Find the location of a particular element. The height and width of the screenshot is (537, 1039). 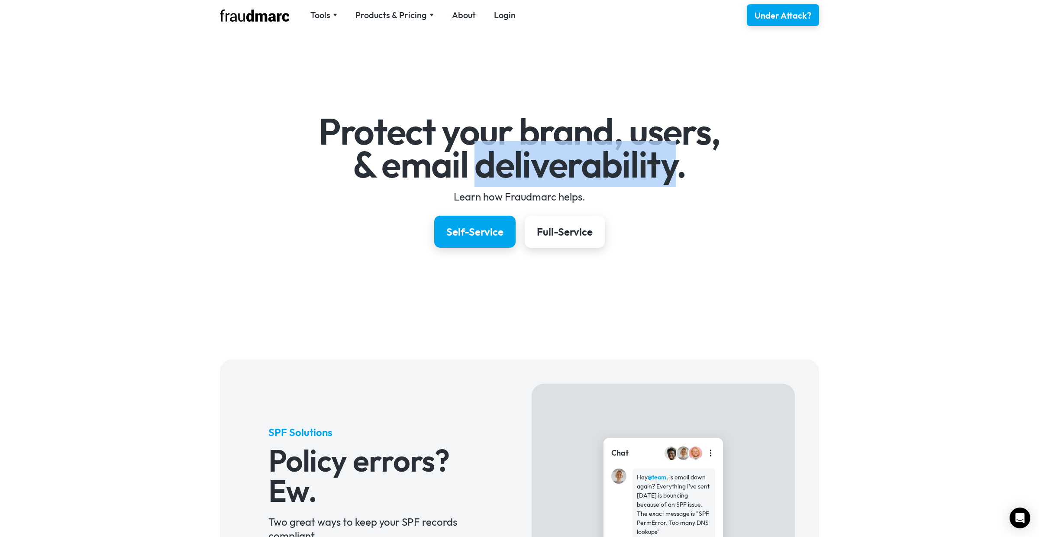

h3: Policy errors? Ew. is located at coordinates (376, 475).